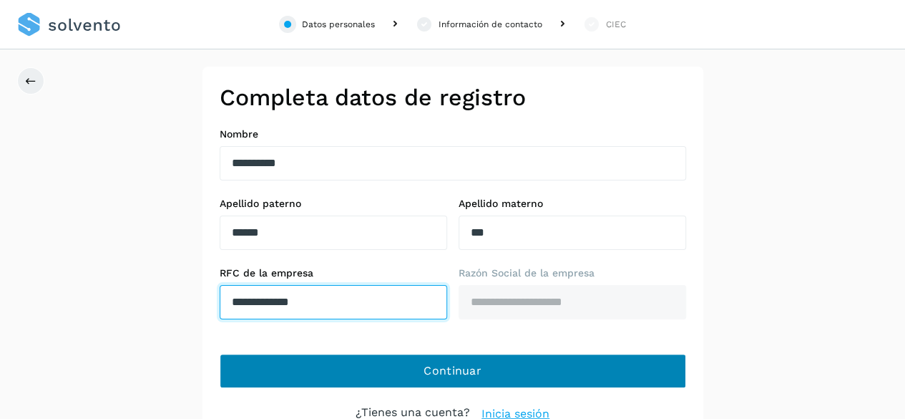  What do you see at coordinates (616, 24) in the screenshot?
I see `div: CIEC` at bounding box center [616, 24].